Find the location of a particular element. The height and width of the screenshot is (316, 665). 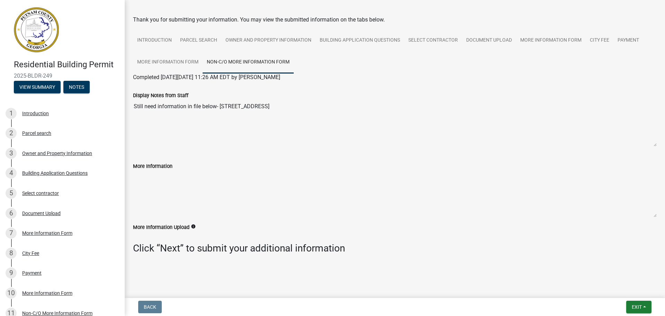

a: Select contractor is located at coordinates (433, 41).